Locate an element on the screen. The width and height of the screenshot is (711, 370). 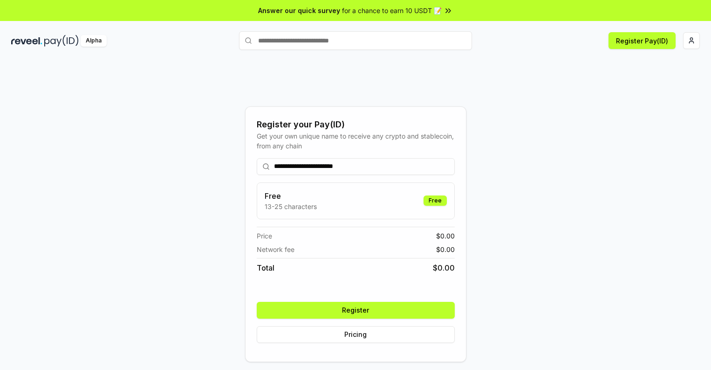
span: Price is located at coordinates (264, 235).